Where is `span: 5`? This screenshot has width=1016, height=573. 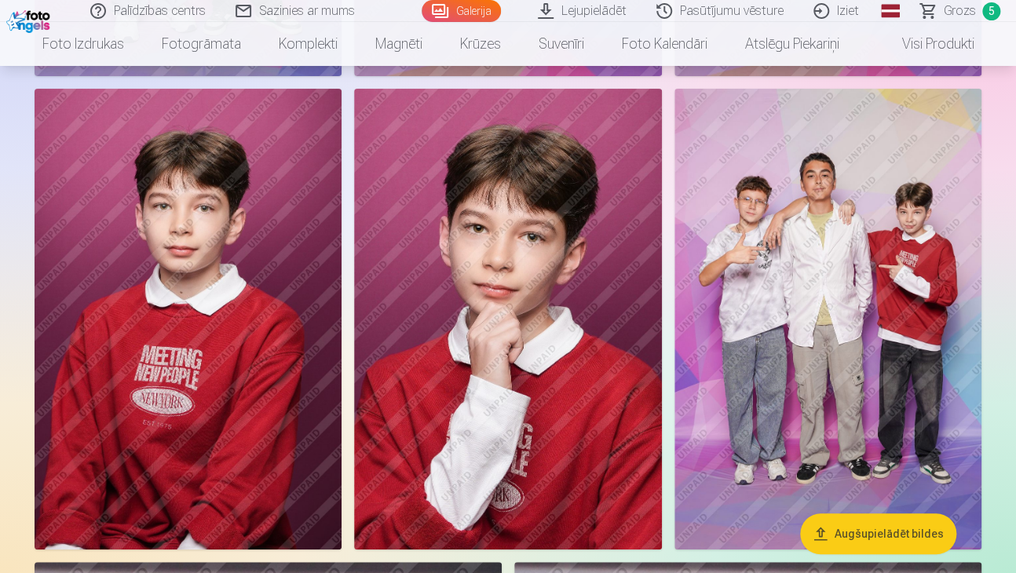
span: 5 is located at coordinates (991, 11).